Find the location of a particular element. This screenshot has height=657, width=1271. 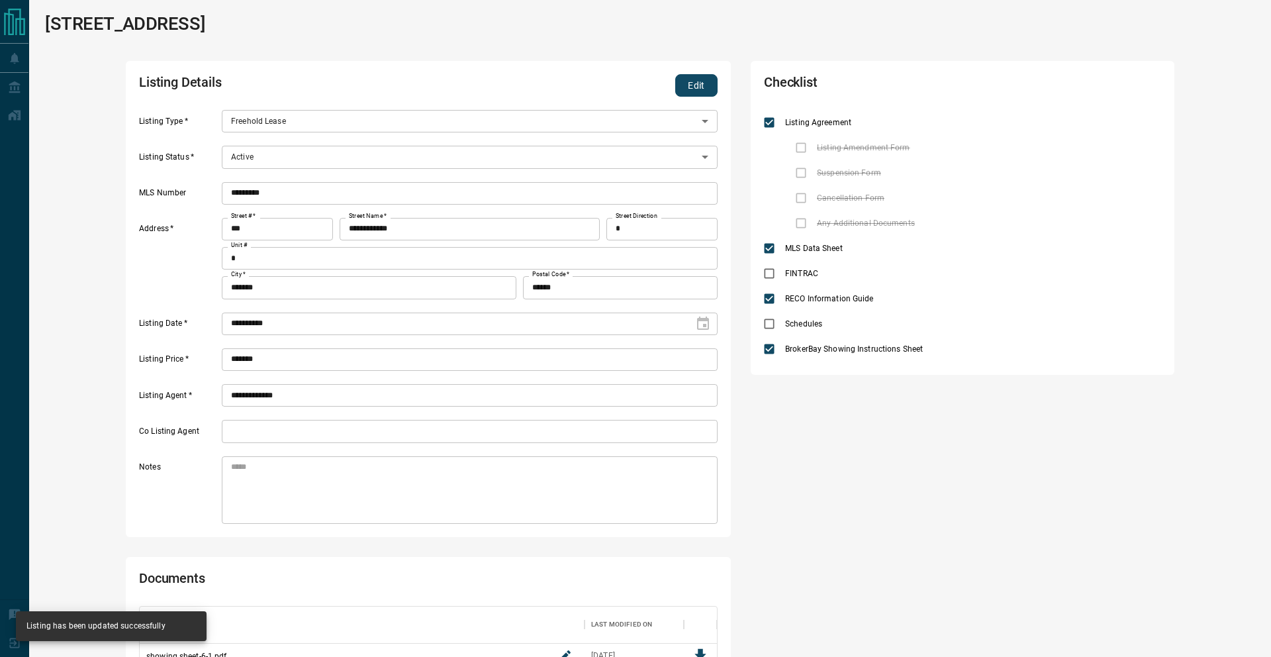

div: Freehold Lease is located at coordinates (469, 121).